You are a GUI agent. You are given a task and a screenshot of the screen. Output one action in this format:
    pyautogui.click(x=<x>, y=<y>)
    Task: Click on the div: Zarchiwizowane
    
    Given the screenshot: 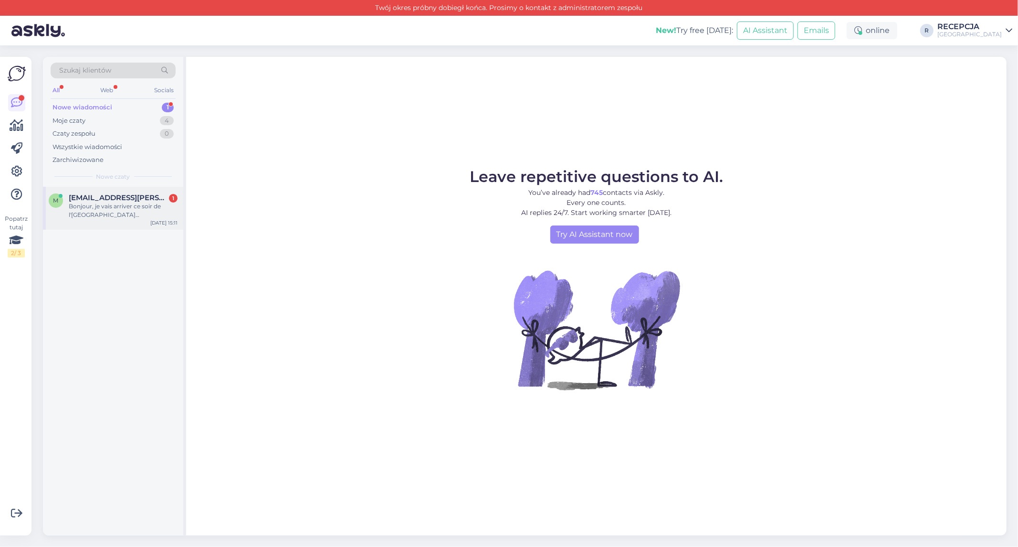 What is the action you would take?
    pyautogui.click(x=78, y=160)
    